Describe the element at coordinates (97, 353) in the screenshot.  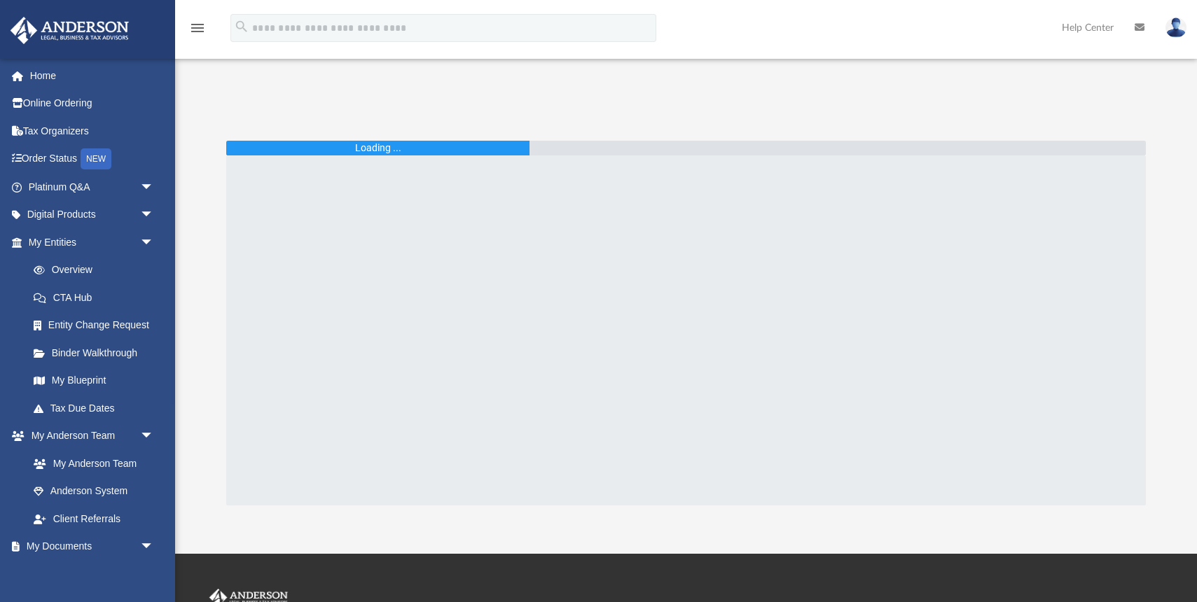
I see `a: Binder Walkthrough` at that location.